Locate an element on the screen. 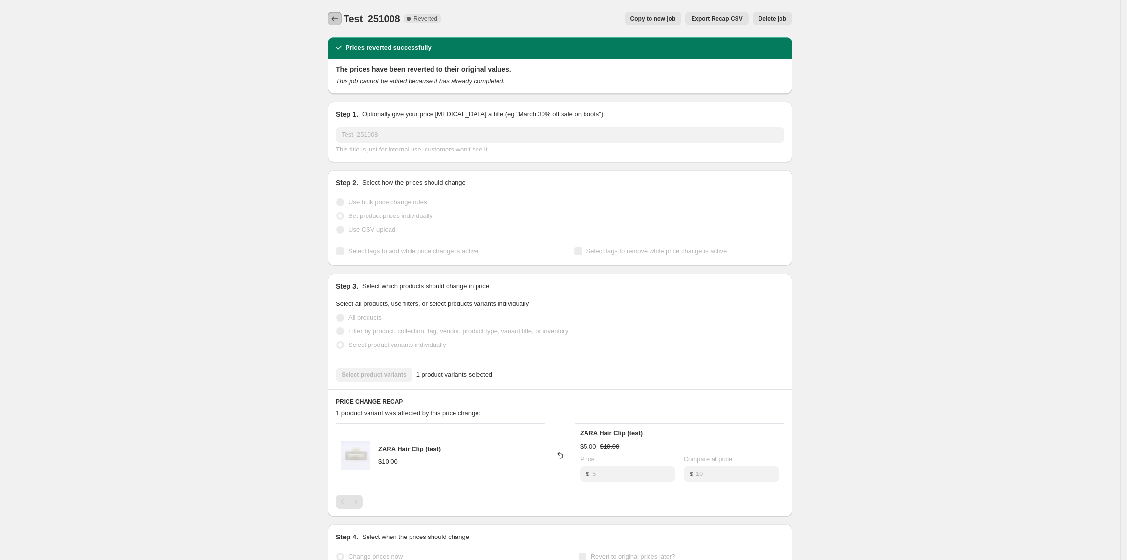  span: Change prices now is located at coordinates (375, 556).